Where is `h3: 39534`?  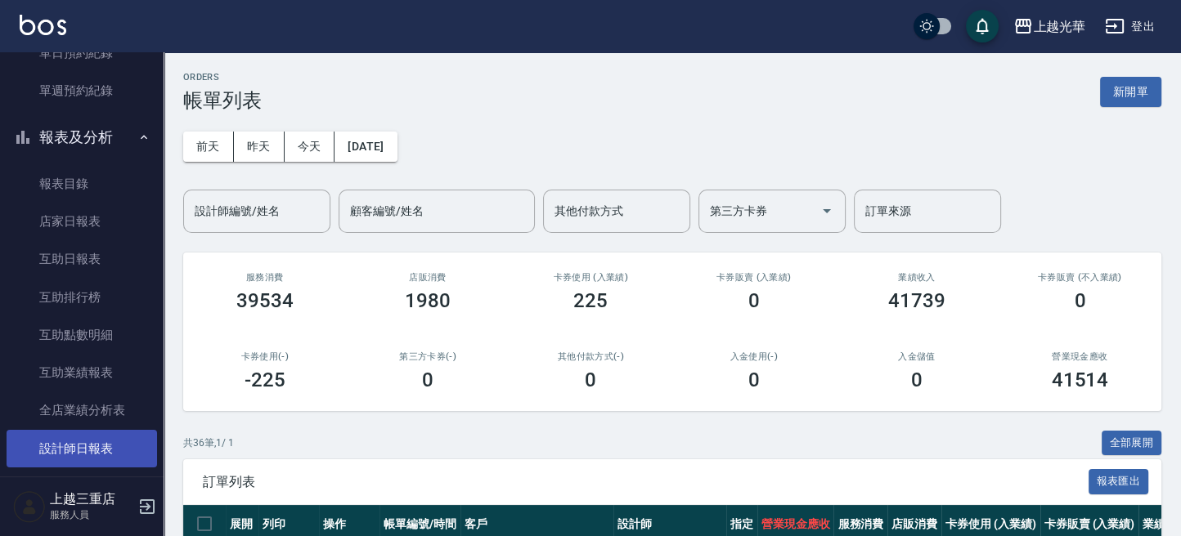
h3: 39534 is located at coordinates (265, 301).